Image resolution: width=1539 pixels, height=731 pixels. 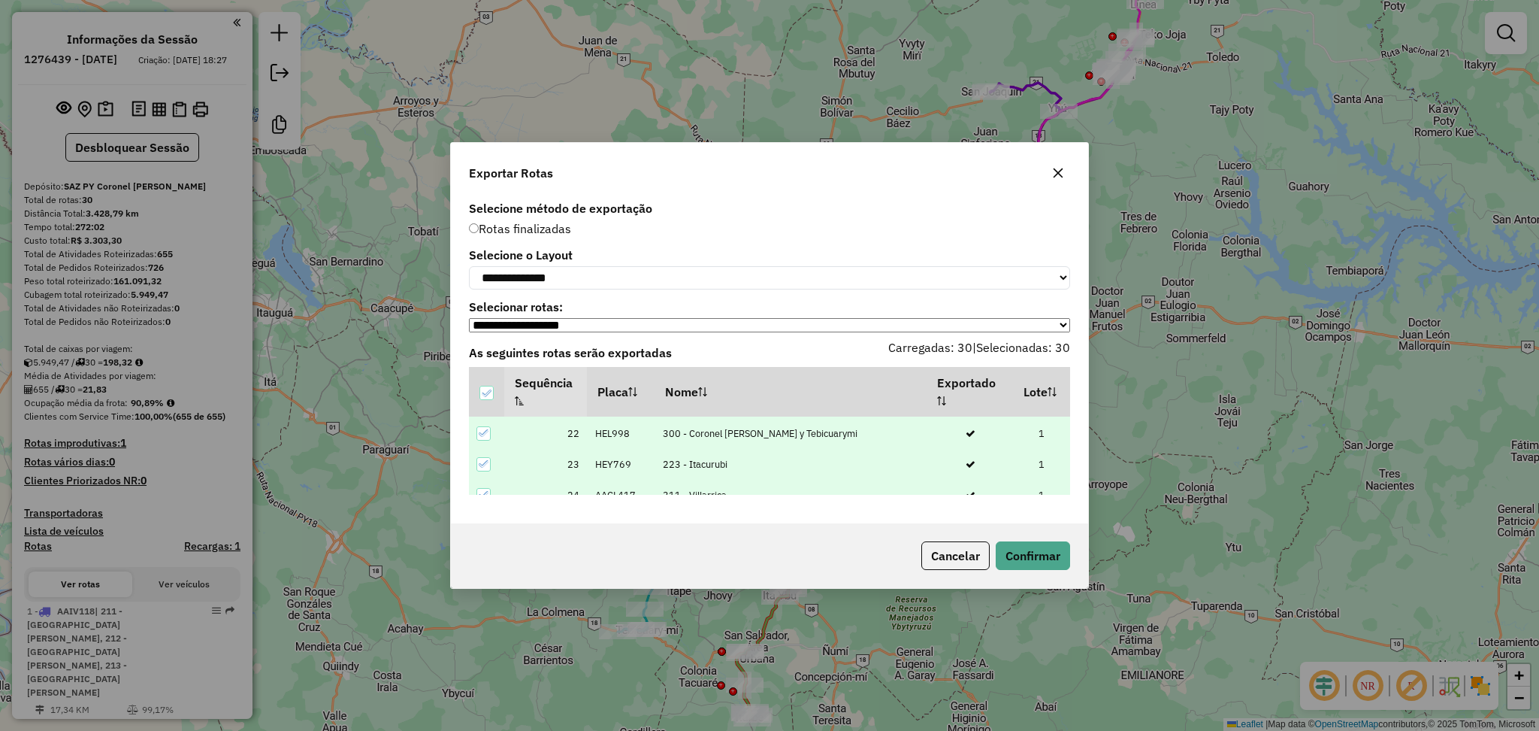 What do you see at coordinates (791, 495) in the screenshot?
I see `td: 311 - Villarrica` at bounding box center [791, 495].